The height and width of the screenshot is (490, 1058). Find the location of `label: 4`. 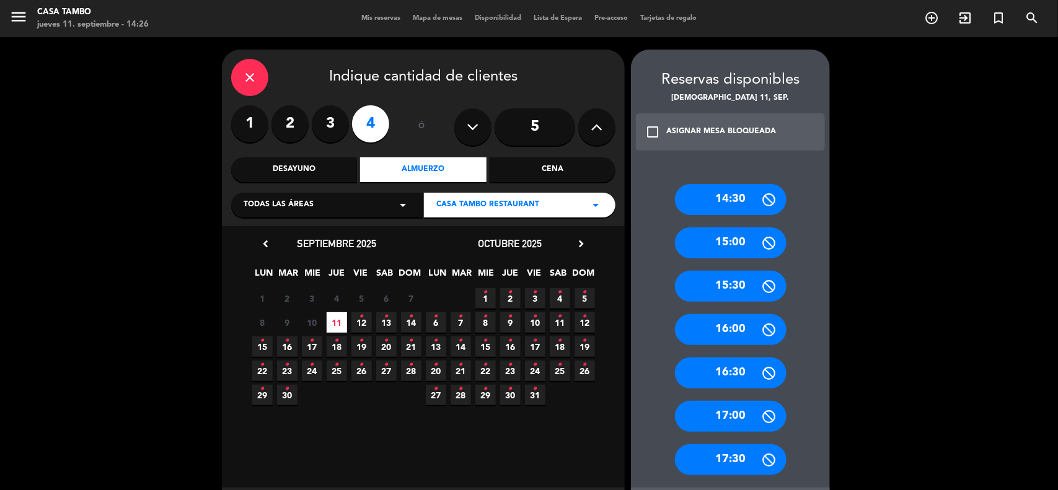

label: 4 is located at coordinates (371, 124).